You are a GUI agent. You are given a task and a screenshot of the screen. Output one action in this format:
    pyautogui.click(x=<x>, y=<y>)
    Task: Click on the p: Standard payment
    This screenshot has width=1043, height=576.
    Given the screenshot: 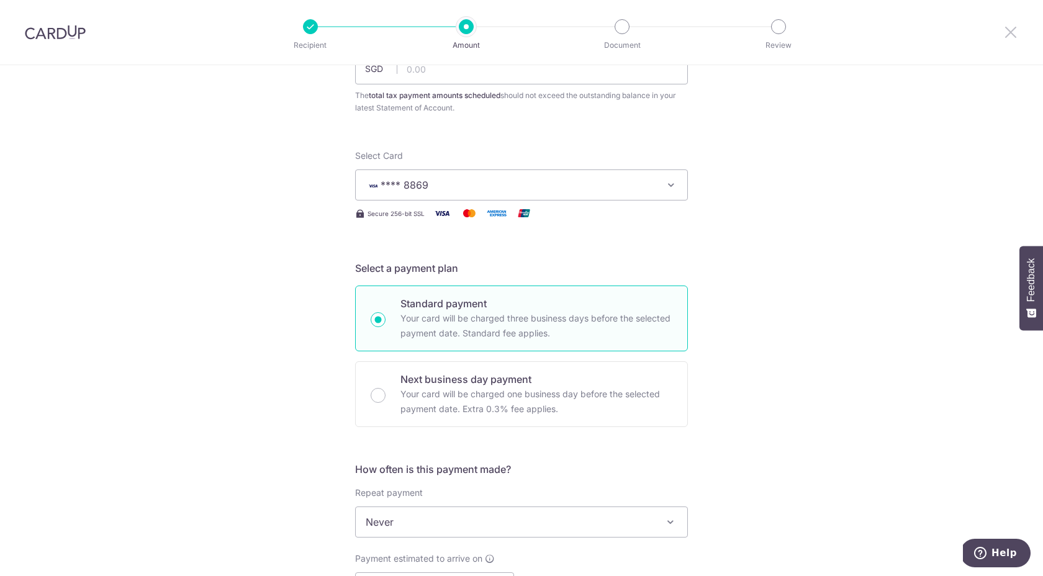 What is the action you would take?
    pyautogui.click(x=536, y=304)
    